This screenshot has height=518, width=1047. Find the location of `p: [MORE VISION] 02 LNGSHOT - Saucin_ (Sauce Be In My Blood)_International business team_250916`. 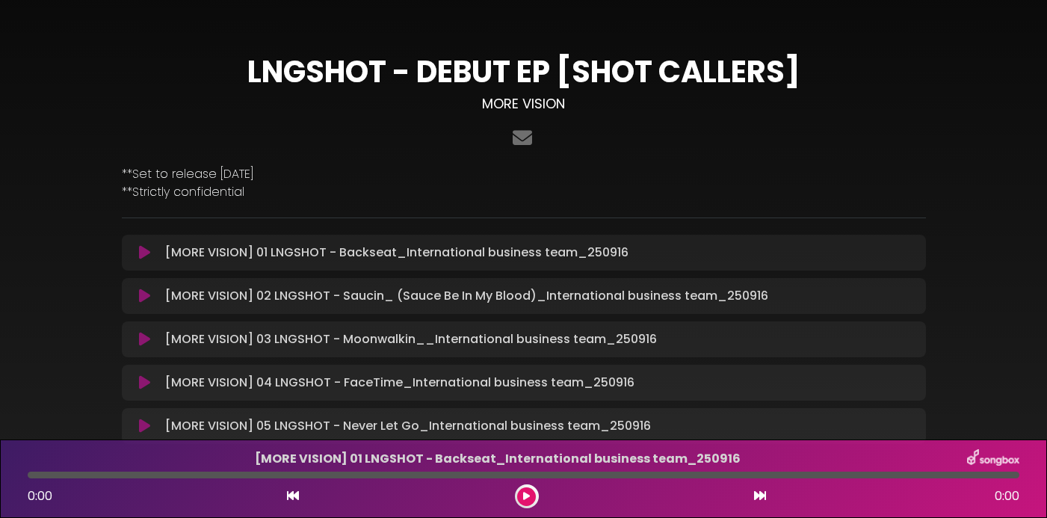

p: [MORE VISION] 02 LNGSHOT - Saucin_ (Sauce Be In My Blood)_International business team_250916 is located at coordinates (540, 296).